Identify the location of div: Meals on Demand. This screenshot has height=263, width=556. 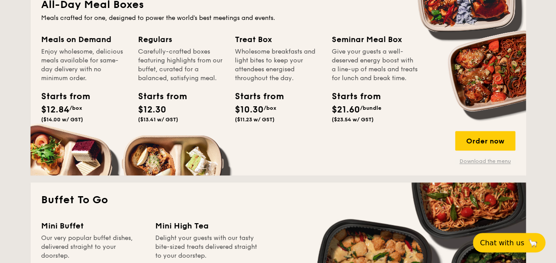
(84, 39).